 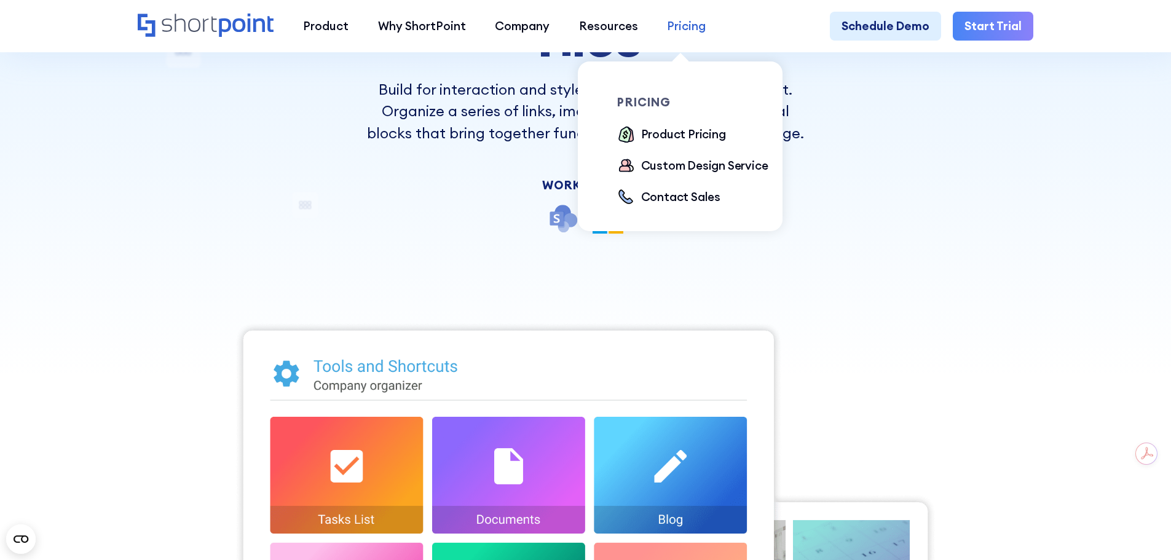 I want to click on div: Chat Widget, so click(x=1140, y=530).